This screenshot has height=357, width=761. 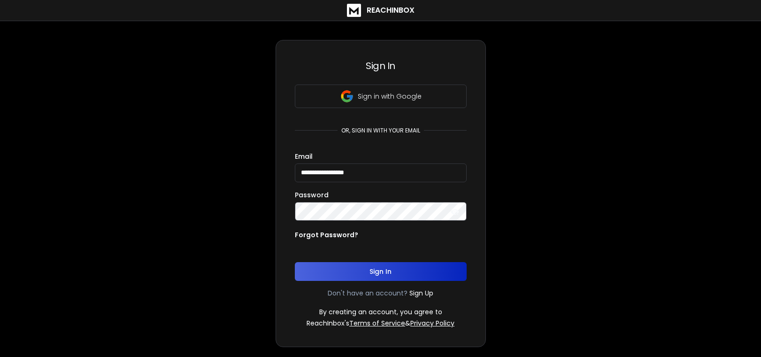 What do you see at coordinates (433, 323) in the screenshot?
I see `span: Privacy Policy` at bounding box center [433, 323].